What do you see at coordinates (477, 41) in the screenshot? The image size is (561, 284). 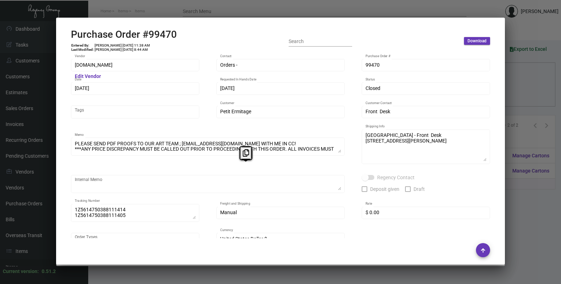 I see `span: Download` at bounding box center [477, 41].